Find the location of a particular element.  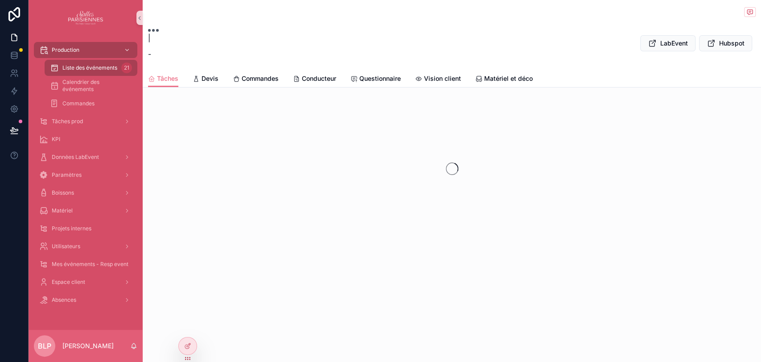

a: Matériel is located at coordinates (86, 211).